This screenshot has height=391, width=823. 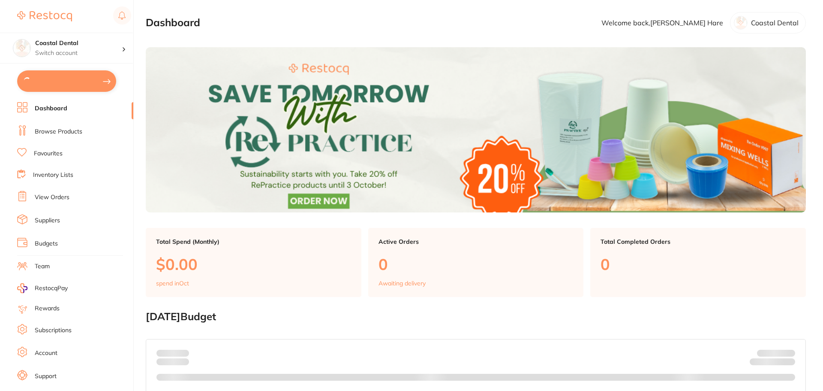 What do you see at coordinates (45, 16) in the screenshot?
I see `a: Restocq Logo` at bounding box center [45, 16].